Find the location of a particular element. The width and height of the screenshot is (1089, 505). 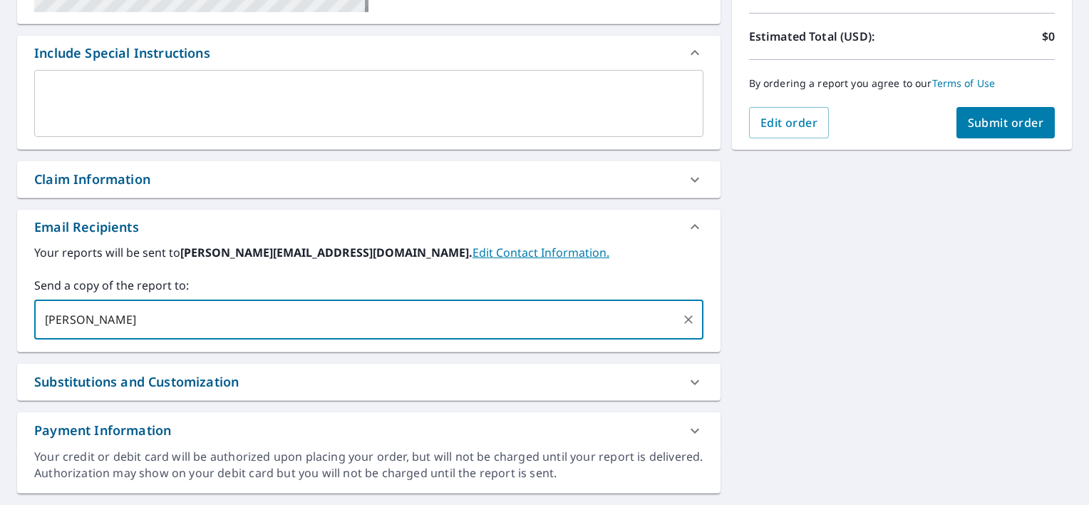

div: Your credit or debit card will be authorized upon placing your order, but will not be charged unt... is located at coordinates (369, 465).